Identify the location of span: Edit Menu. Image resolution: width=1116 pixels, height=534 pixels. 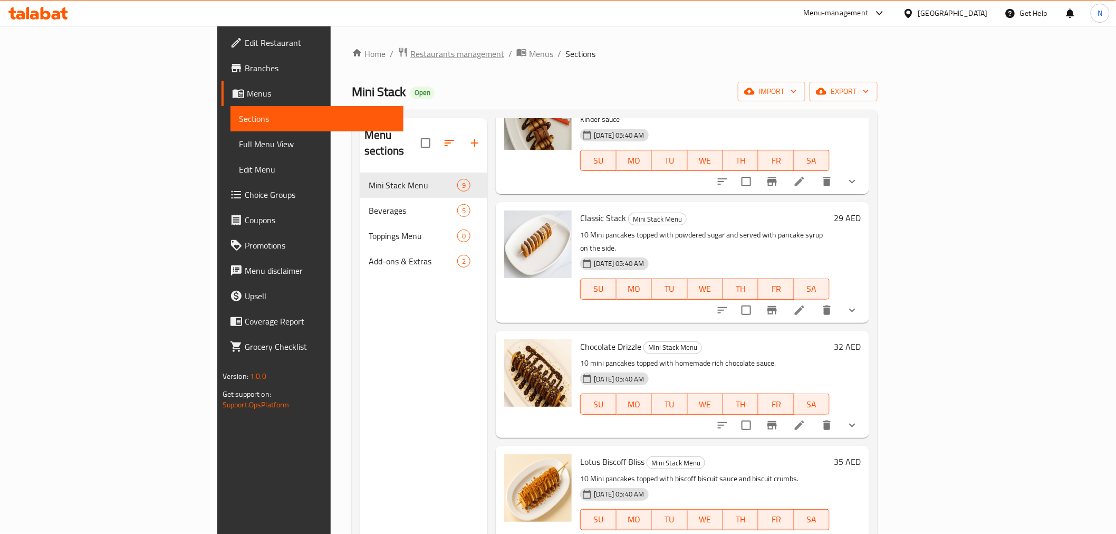
(317, 169).